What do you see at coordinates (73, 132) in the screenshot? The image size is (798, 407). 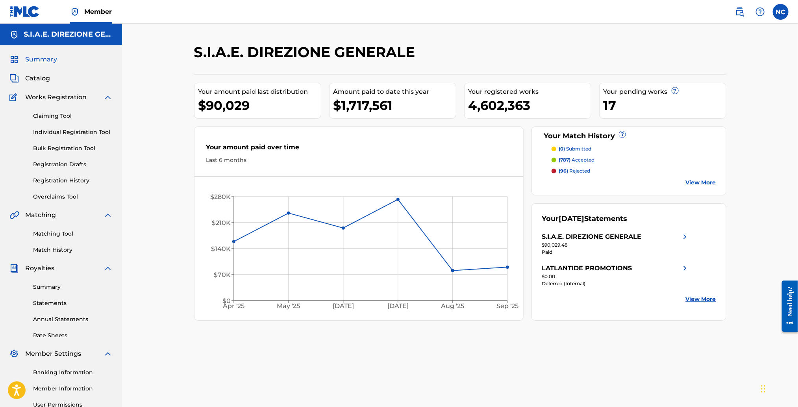 I see `a: Individual Registration Tool` at bounding box center [73, 132].